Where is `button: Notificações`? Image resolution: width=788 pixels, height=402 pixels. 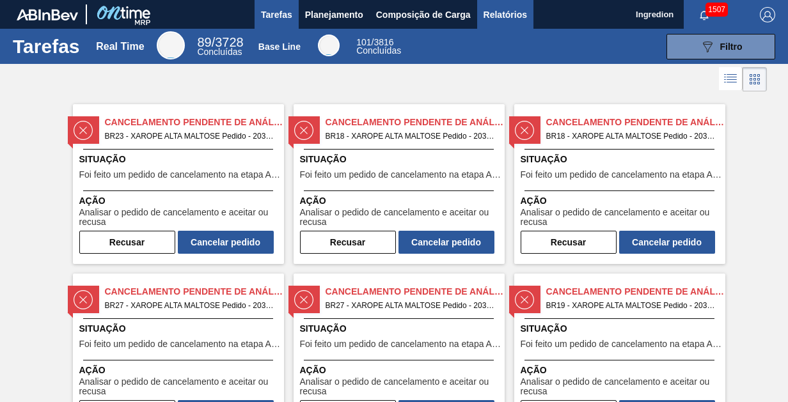 button: Notificações is located at coordinates (704, 15).